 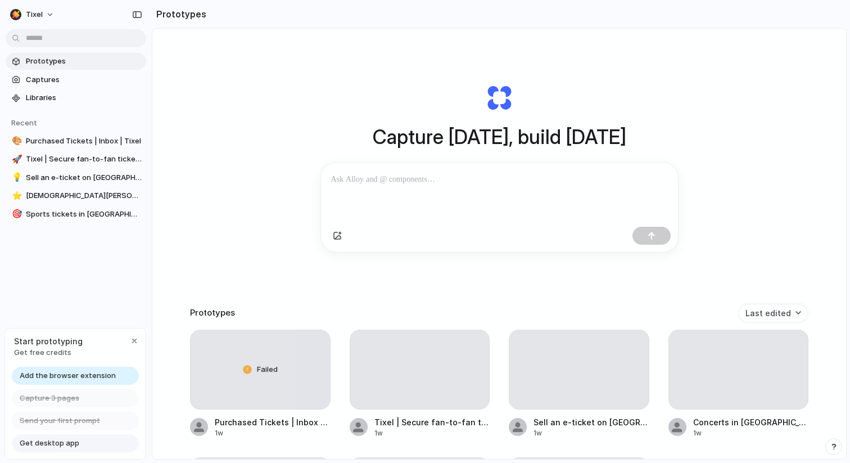 What do you see at coordinates (84, 159) in the screenshot?
I see `span: Tixel | Secure fan-to-fan ticket resale to live events` at bounding box center [84, 159].